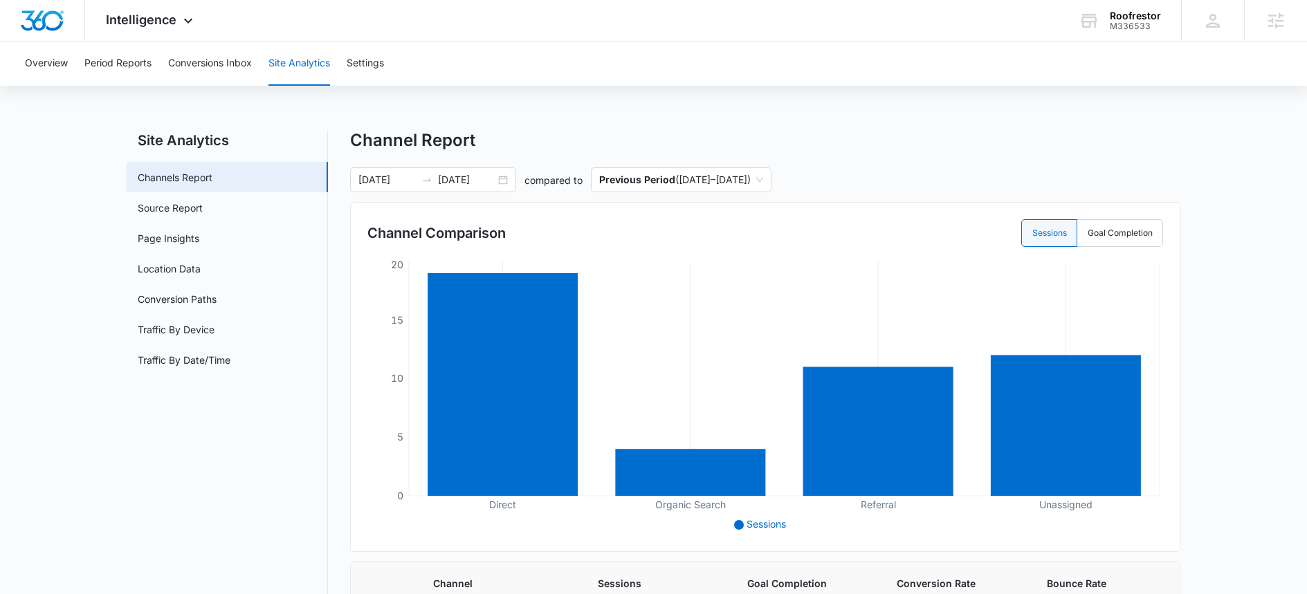  I want to click on h1: Channel Report, so click(412, 140).